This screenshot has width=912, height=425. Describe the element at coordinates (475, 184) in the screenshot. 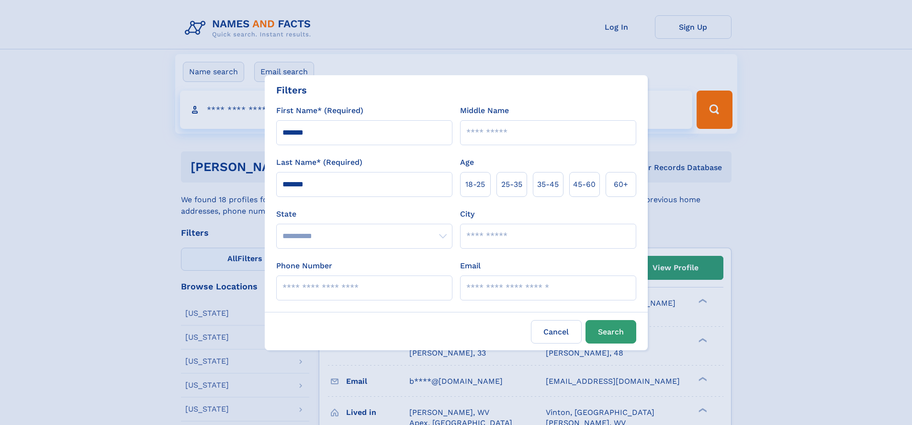

I see `span: 18‑25` at that location.